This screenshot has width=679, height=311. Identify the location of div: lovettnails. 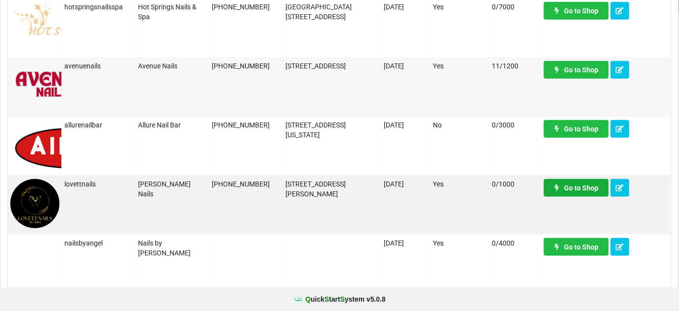
(98, 184).